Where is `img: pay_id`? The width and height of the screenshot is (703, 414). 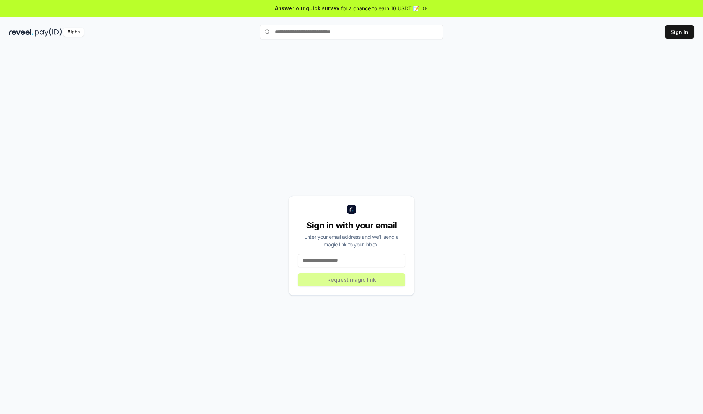
img: pay_id is located at coordinates (48, 32).